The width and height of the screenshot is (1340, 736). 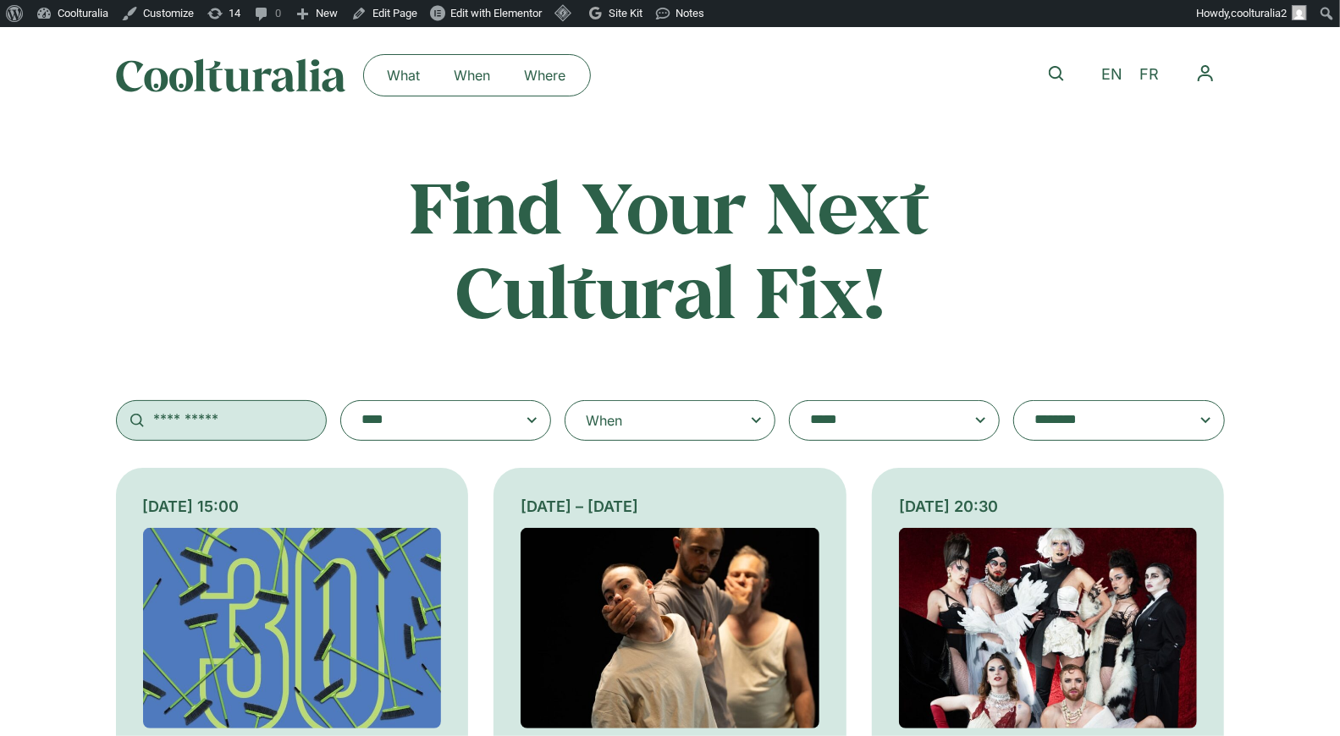 What do you see at coordinates (404, 75) in the screenshot?
I see `a: What` at bounding box center [404, 75].